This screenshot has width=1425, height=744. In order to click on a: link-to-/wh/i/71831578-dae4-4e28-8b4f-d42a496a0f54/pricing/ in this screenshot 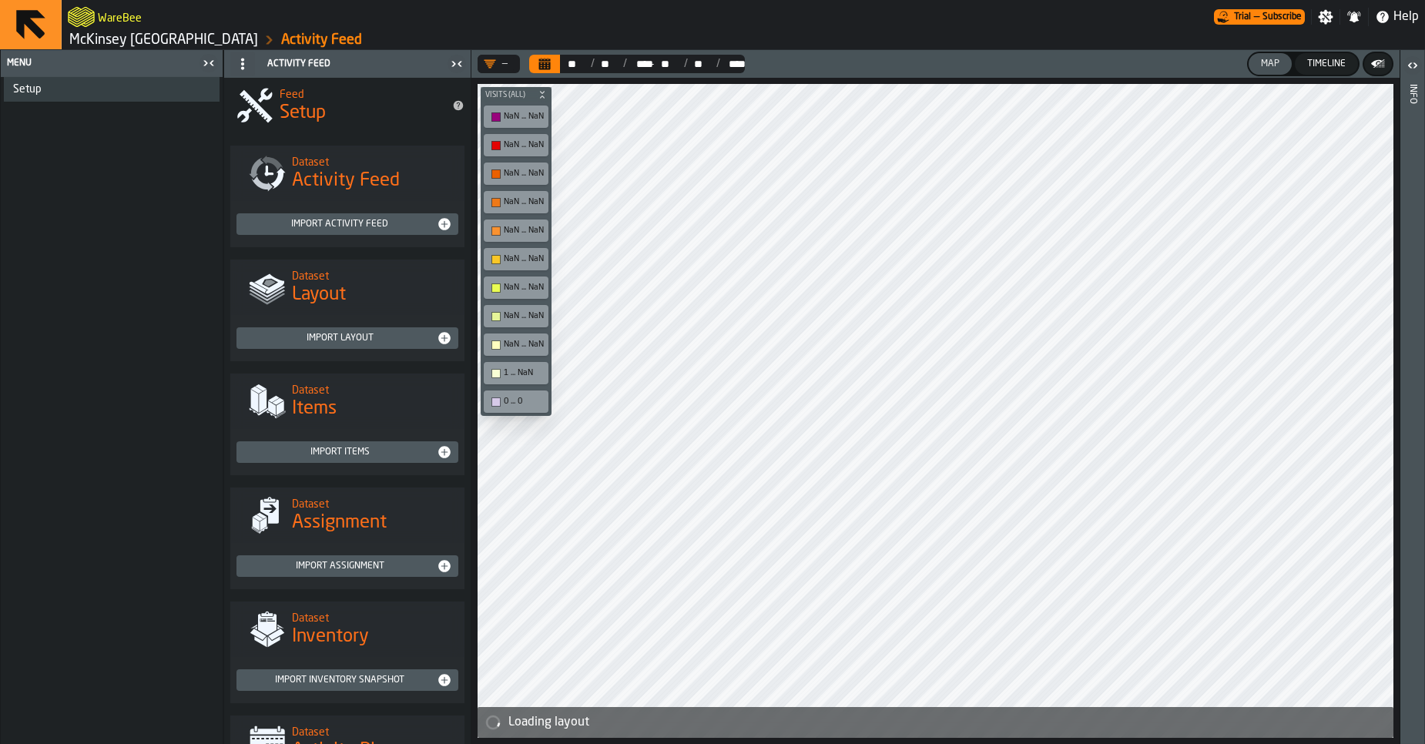, I will do `click(1259, 17)`.